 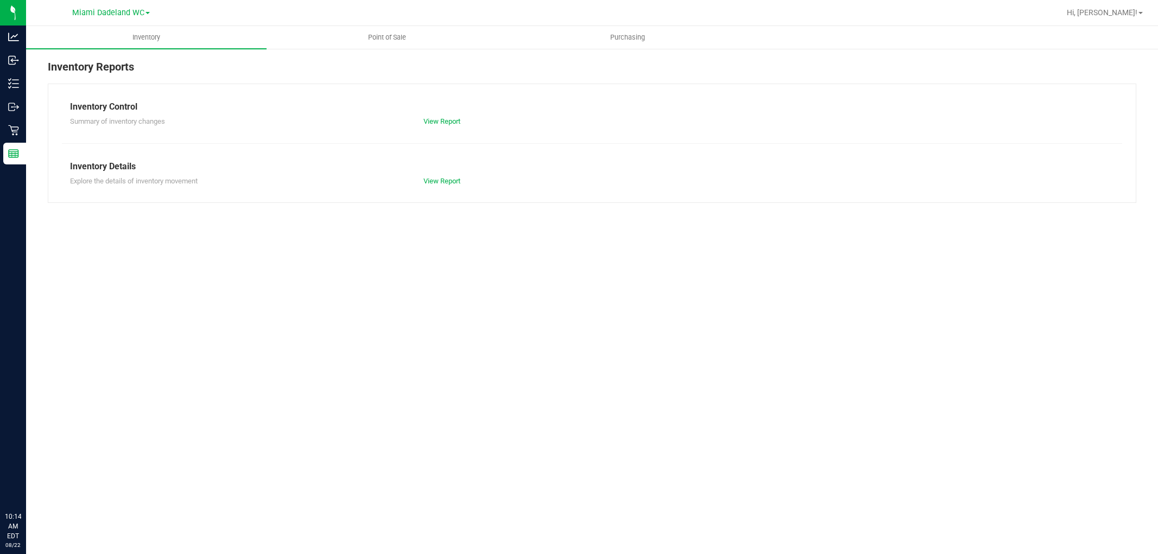 I want to click on inline-svg: Outbound, so click(x=14, y=107).